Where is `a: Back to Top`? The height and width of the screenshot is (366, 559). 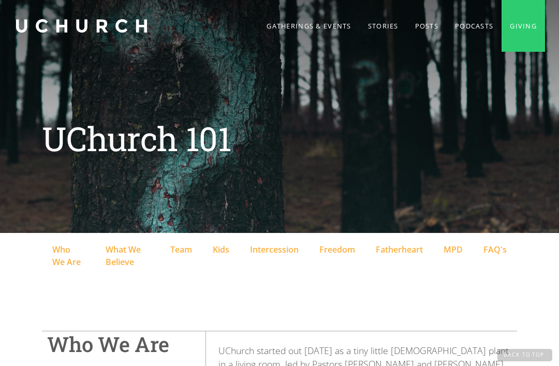
a: Back to Top is located at coordinates (525, 355).